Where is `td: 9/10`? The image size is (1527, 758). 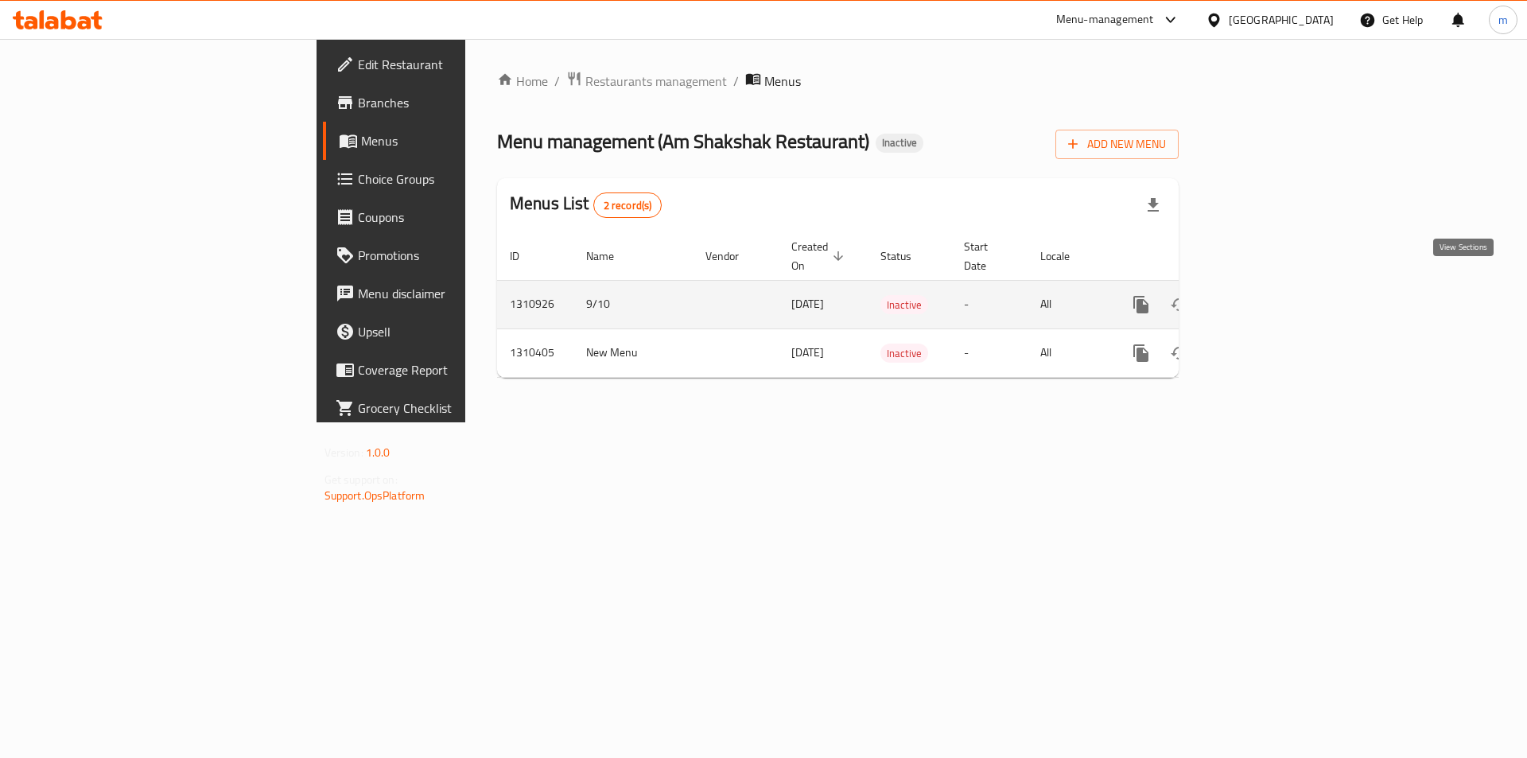
td: 9/10 is located at coordinates (633, 304).